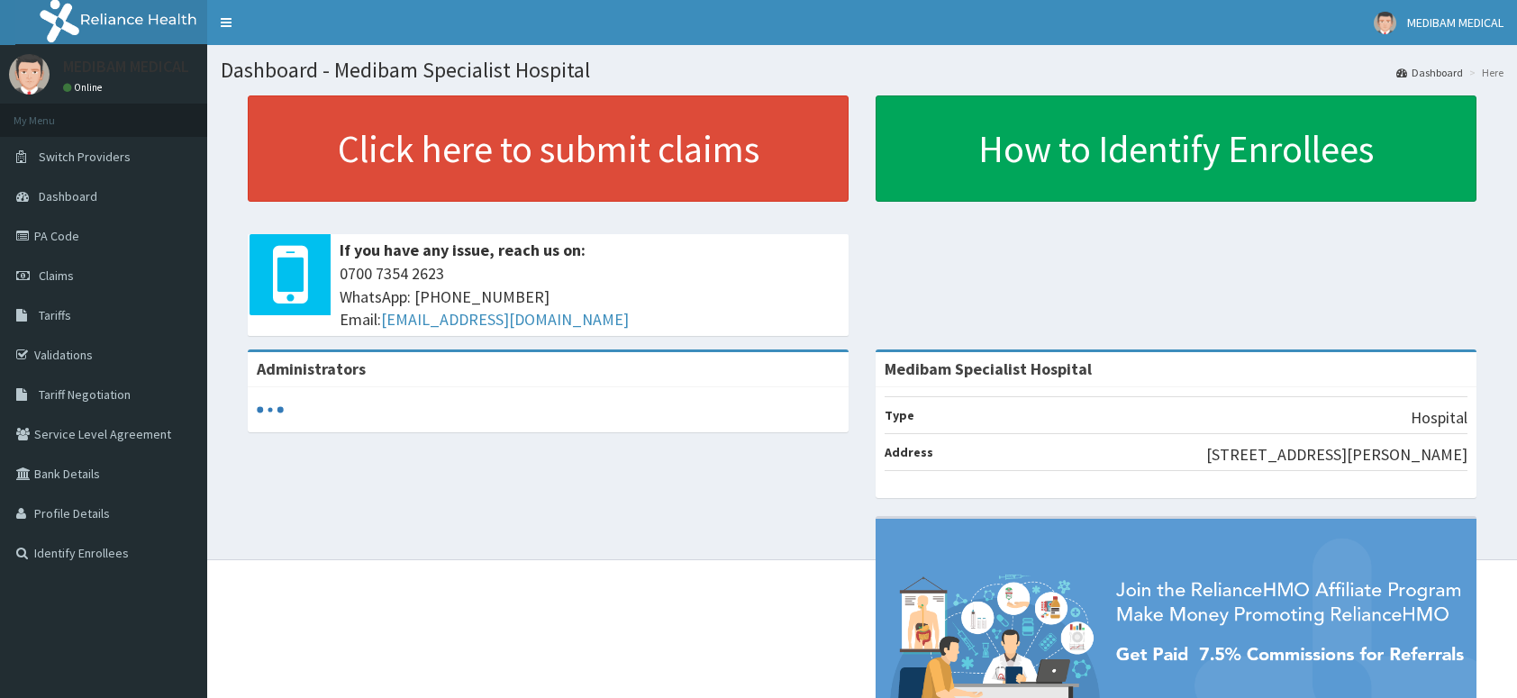 Image resolution: width=1517 pixels, height=698 pixels. What do you see at coordinates (55, 315) in the screenshot?
I see `span: Tariffs` at bounding box center [55, 315].